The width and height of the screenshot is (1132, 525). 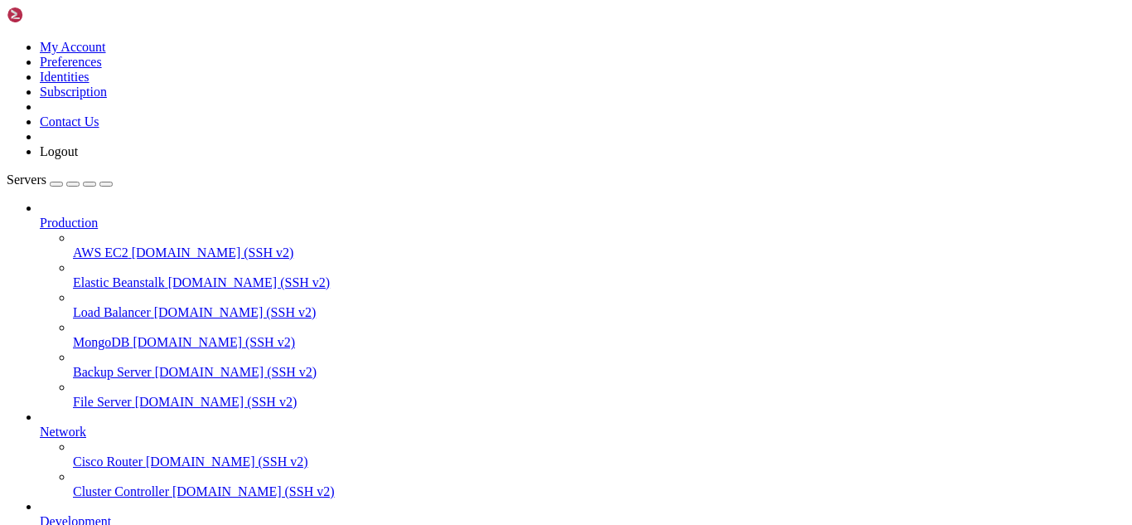 What do you see at coordinates (63, 431) in the screenshot?
I see `span: Network` at bounding box center [63, 431].